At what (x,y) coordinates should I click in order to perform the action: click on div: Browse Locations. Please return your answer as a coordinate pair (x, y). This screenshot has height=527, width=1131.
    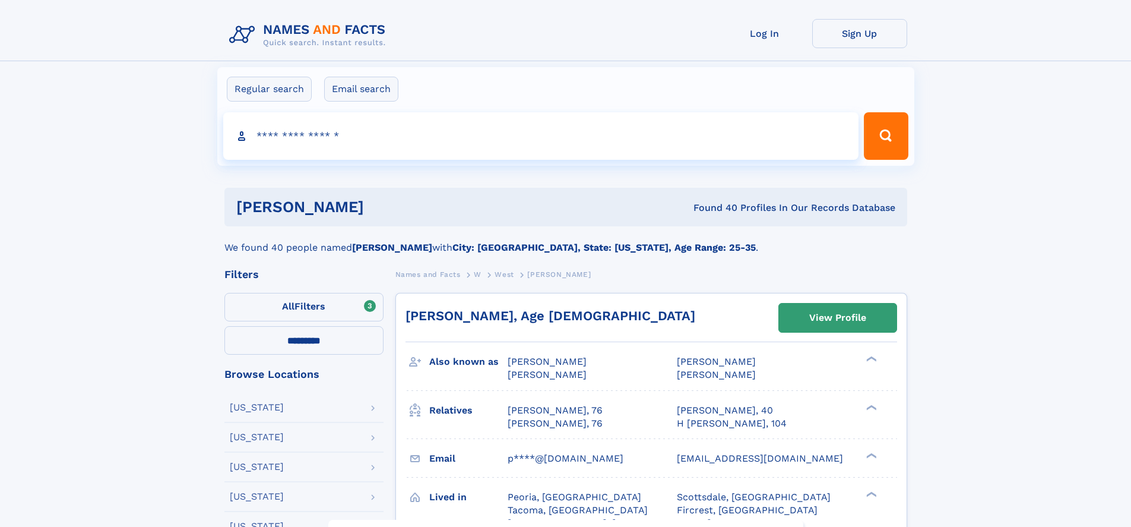
    Looking at the image, I should click on (304, 374).